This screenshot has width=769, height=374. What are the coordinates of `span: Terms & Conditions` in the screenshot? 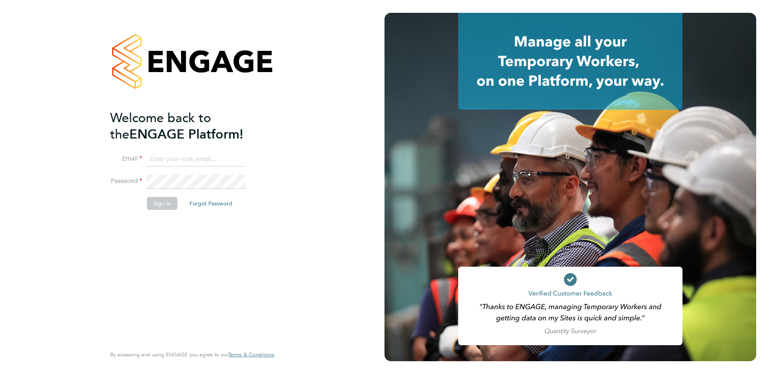 It's located at (251, 354).